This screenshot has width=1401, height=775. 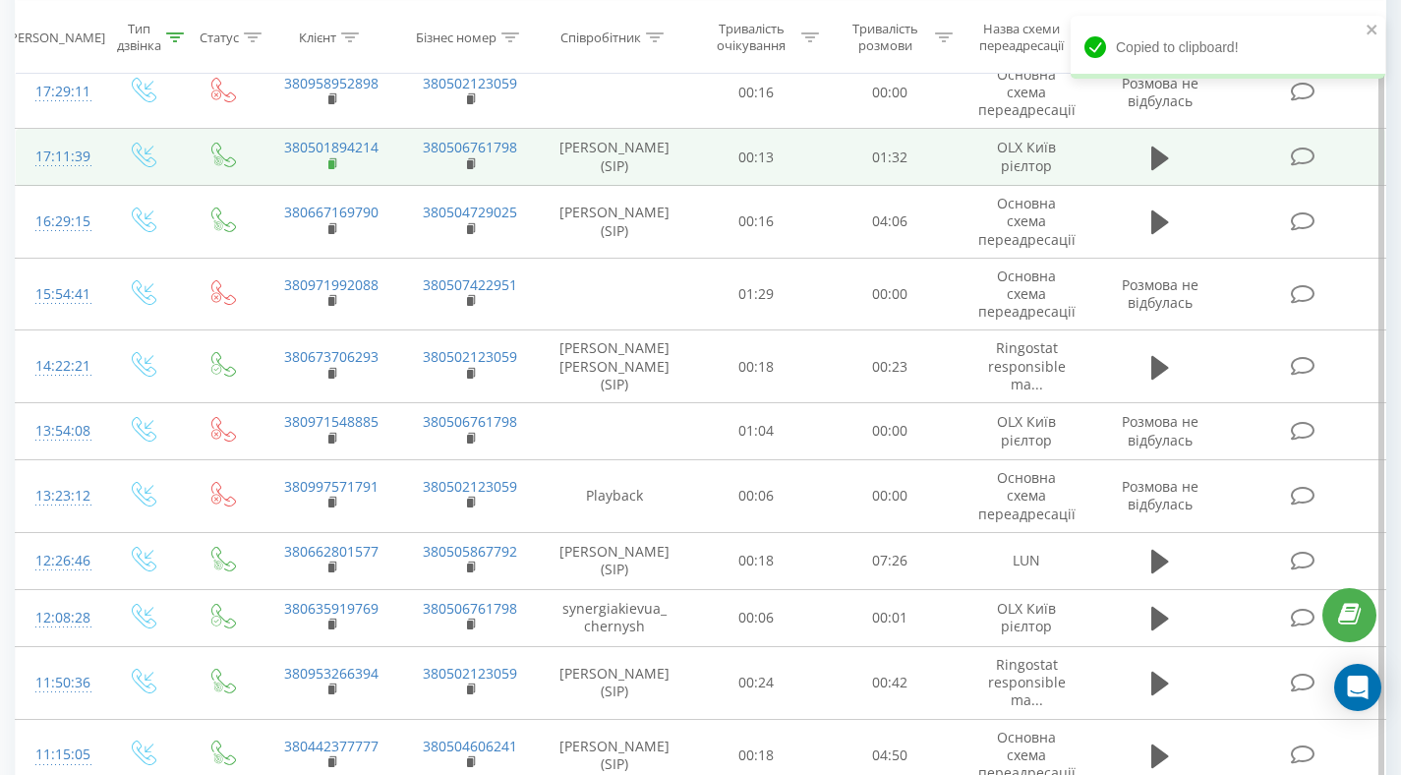 I want to click on a: 380667169790, so click(x=331, y=211).